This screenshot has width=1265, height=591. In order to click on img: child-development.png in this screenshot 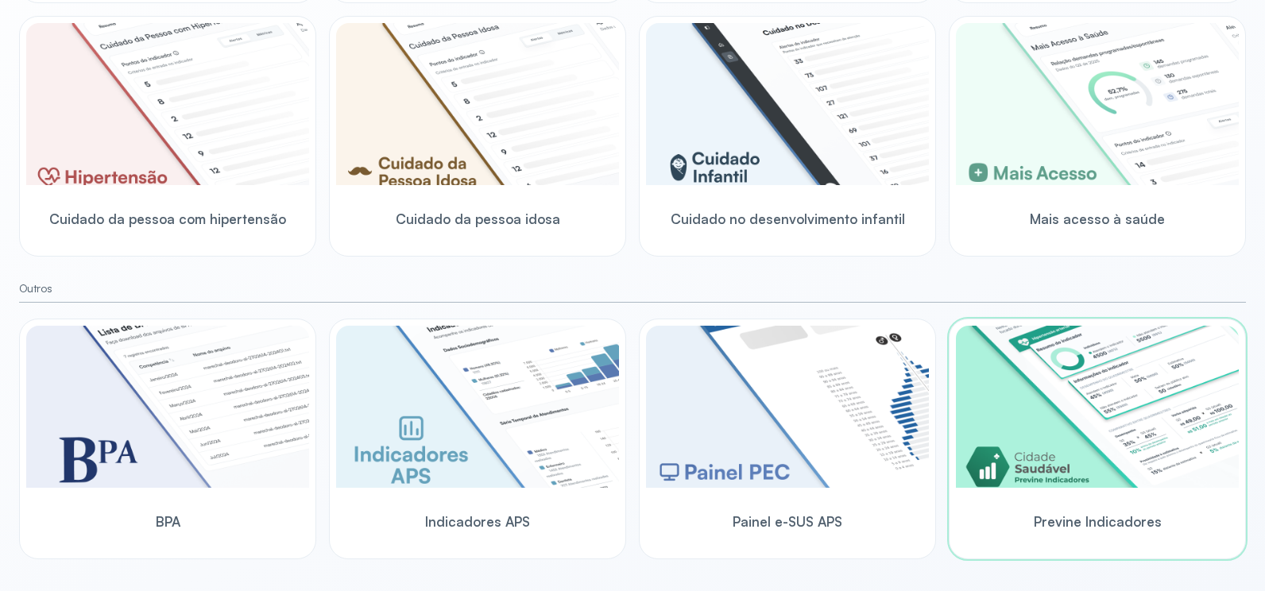, I will do `click(788, 104)`.